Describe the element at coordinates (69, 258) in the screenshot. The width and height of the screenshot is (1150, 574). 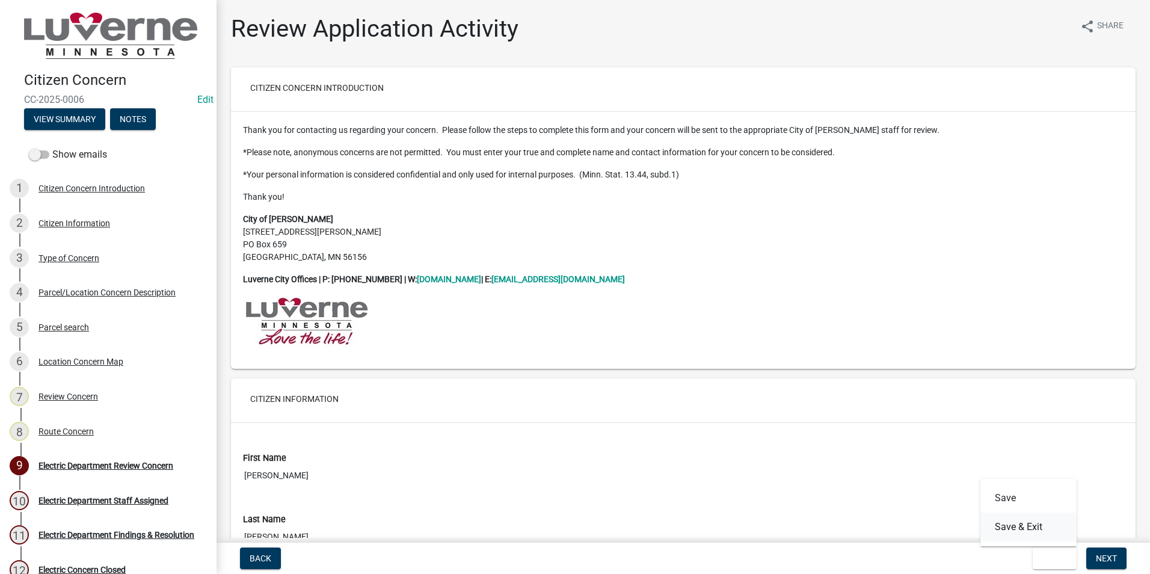
I see `div: Type of Concern` at that location.